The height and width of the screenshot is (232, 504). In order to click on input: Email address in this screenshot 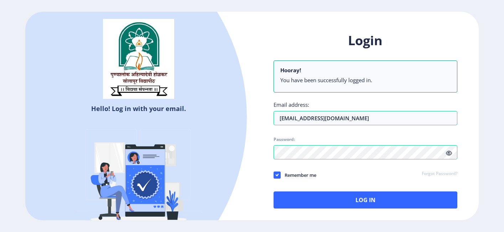, I will do `click(365, 118)`.